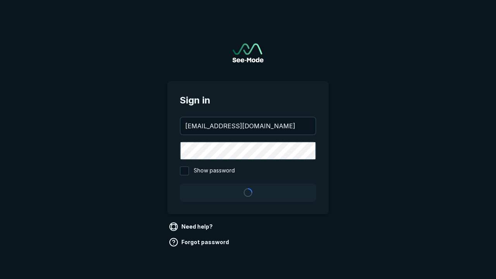 The height and width of the screenshot is (279, 496). I want to click on a: Go to sign in, so click(248, 53).